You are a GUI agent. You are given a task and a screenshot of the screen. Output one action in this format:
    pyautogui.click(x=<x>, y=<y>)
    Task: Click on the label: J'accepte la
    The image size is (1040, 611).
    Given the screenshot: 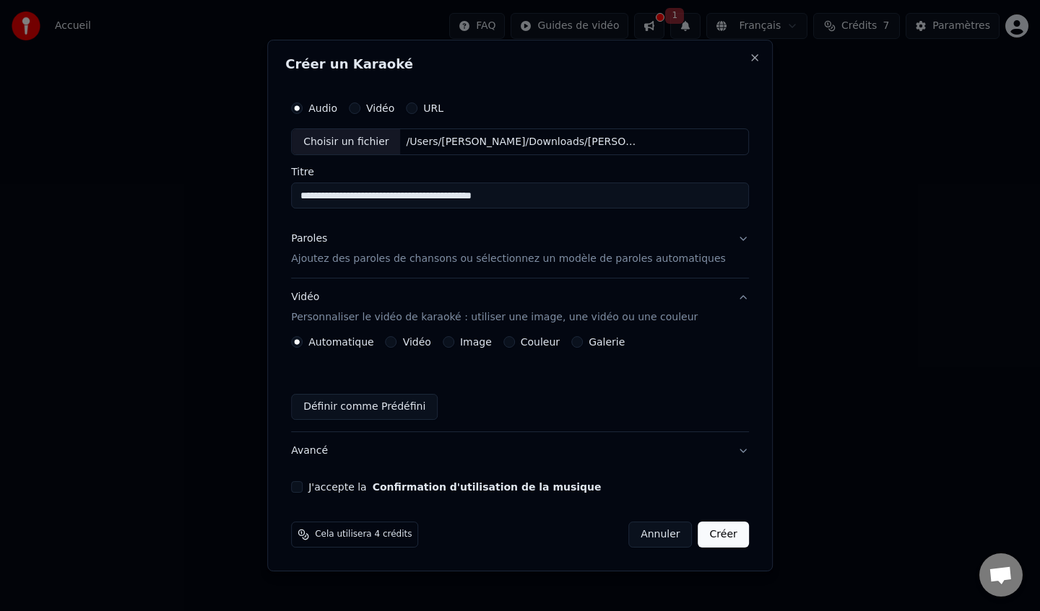 What is the action you would take?
    pyautogui.click(x=454, y=487)
    